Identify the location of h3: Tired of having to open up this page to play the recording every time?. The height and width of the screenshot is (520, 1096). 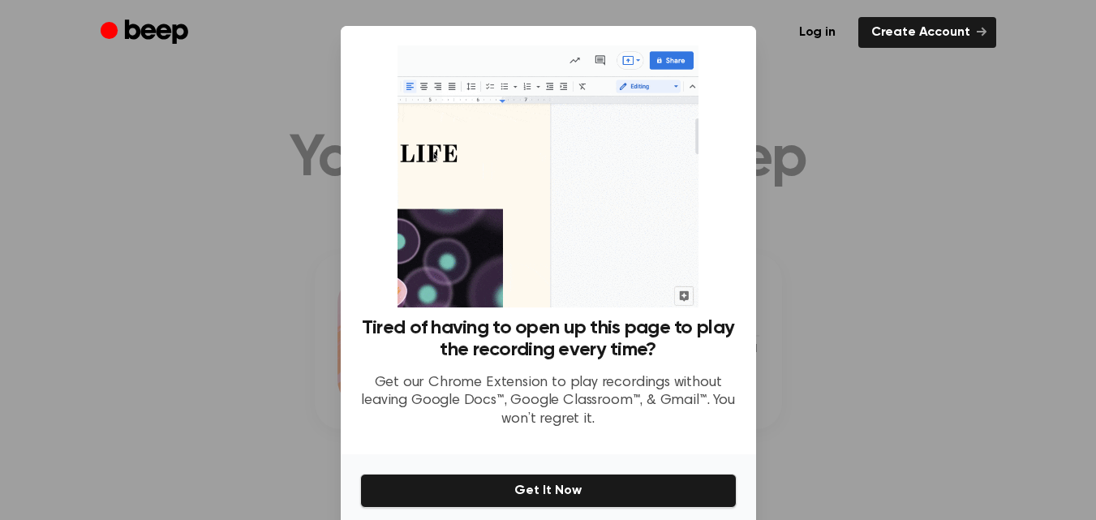
(548, 339).